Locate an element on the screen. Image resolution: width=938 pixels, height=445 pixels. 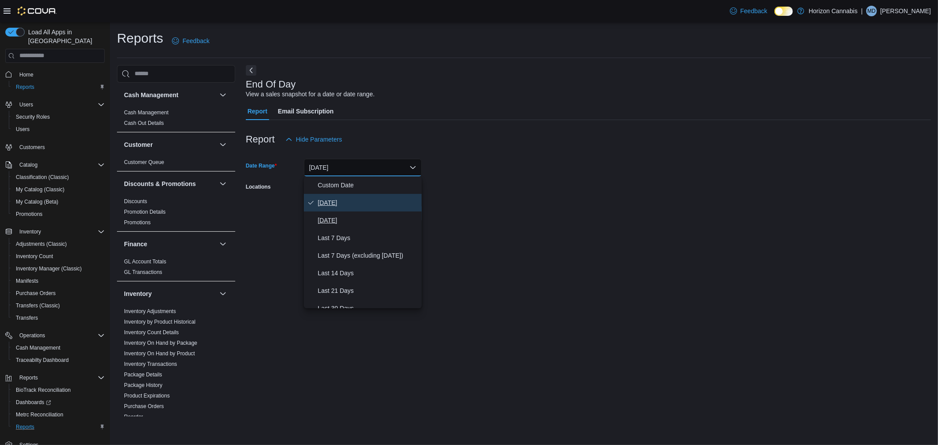
div: Discounts & Promotions is located at coordinates (176, 214).